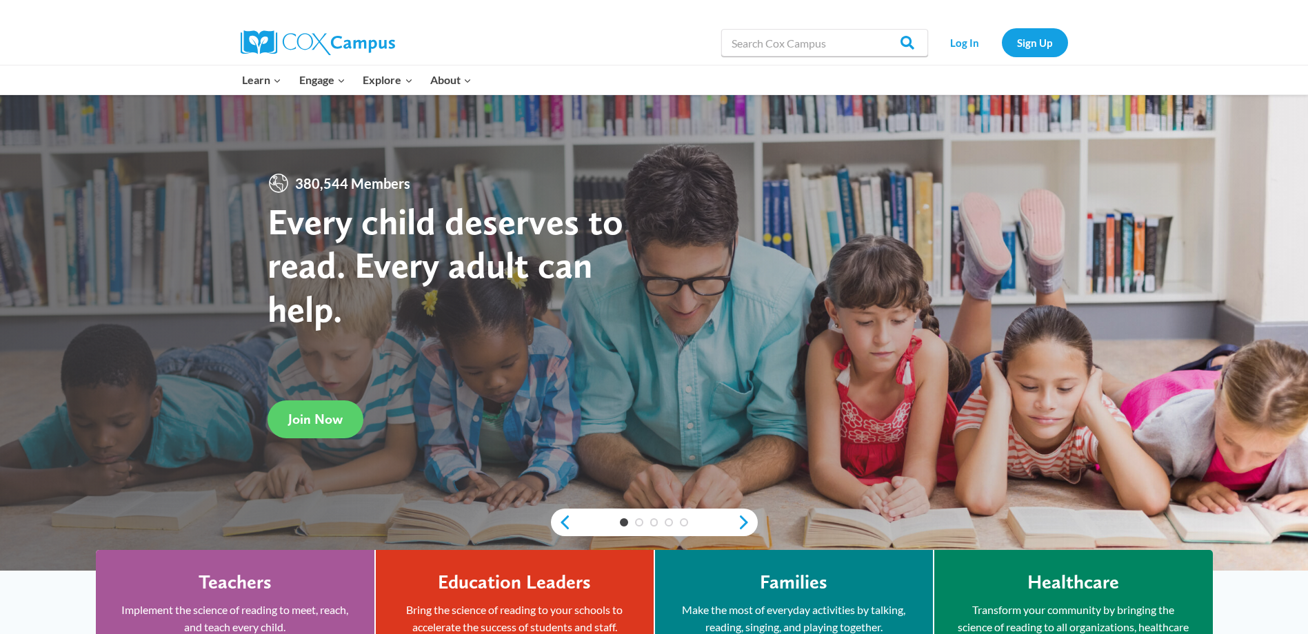 This screenshot has width=1308, height=634. Describe the element at coordinates (1073, 583) in the screenshot. I see `h4: Healthcare` at that location.